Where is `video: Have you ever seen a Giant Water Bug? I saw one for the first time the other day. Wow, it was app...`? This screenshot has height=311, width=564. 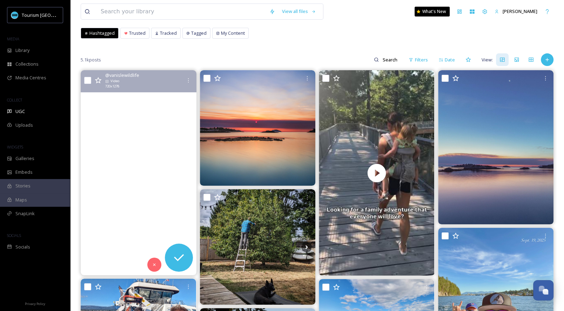
video: Have you ever seen a Giant Water Bug? I saw one for the first time the other day. Wow, it was app... is located at coordinates (138, 173).